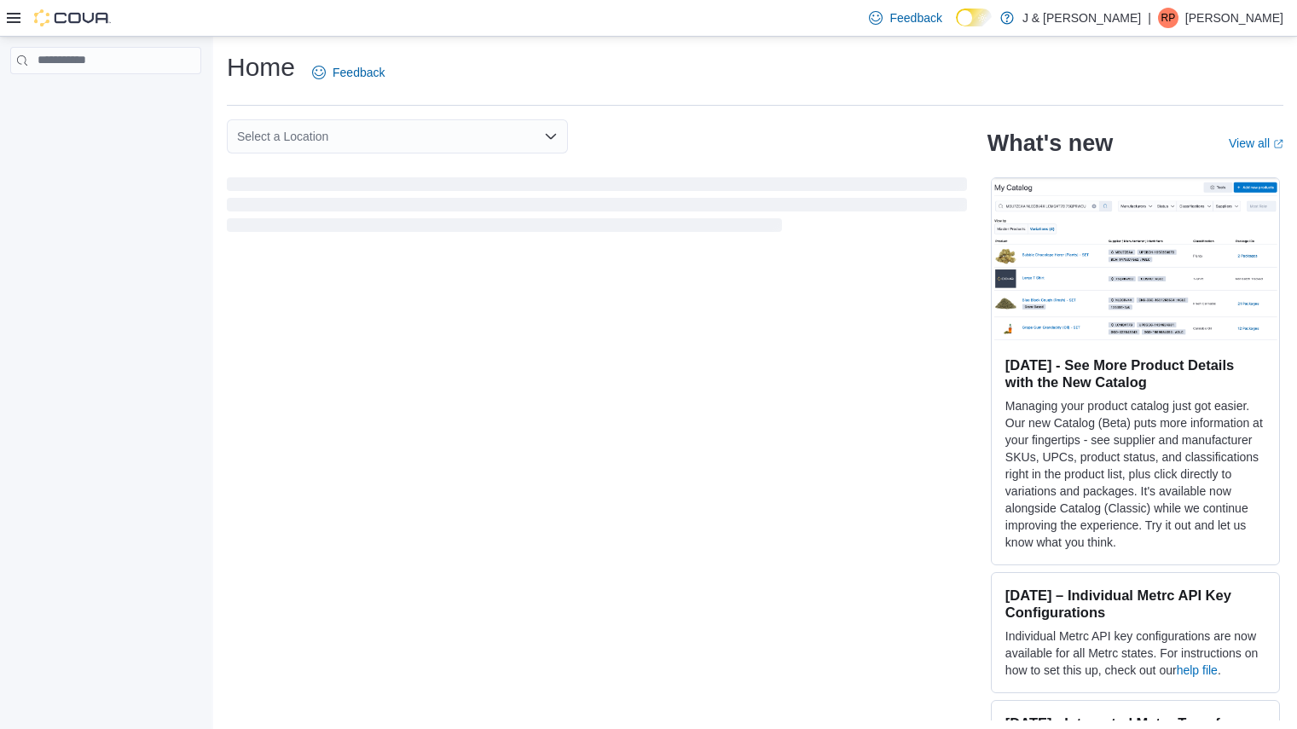  What do you see at coordinates (1168, 18) in the screenshot?
I see `span: RP` at bounding box center [1168, 18].